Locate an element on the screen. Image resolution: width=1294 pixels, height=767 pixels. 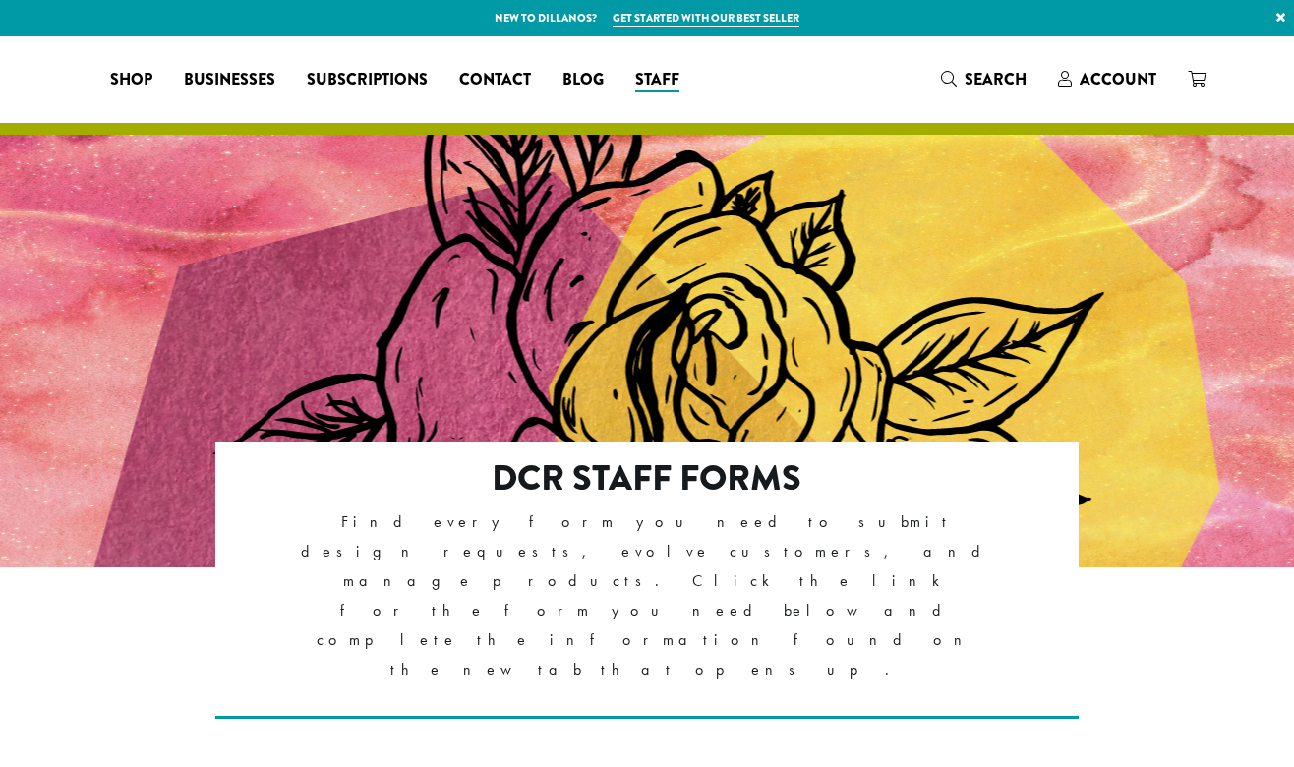
span: Subscriptions is located at coordinates (367, 80).